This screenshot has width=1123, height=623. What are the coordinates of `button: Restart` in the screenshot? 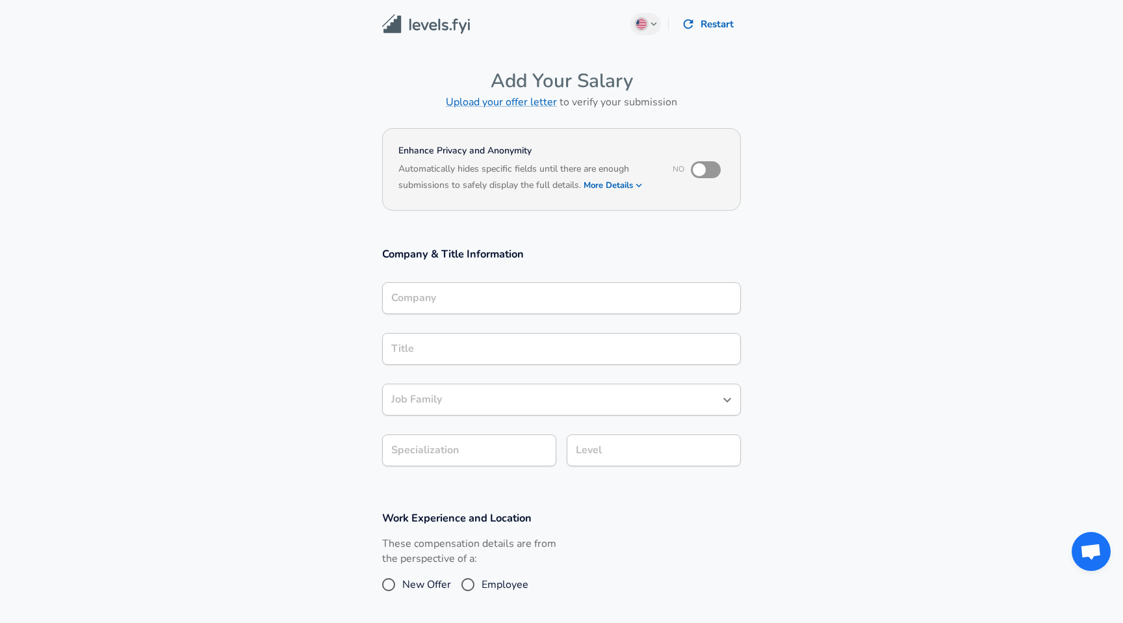 It's located at (708, 24).